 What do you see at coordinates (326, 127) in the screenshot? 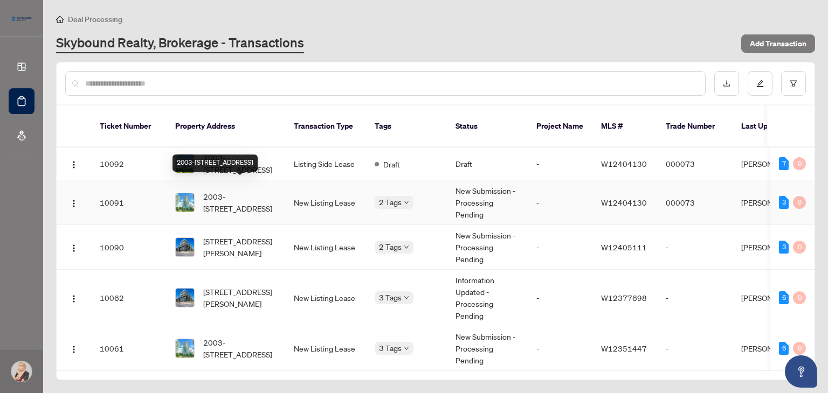
I see `th: Transaction Type` at bounding box center [326, 127].